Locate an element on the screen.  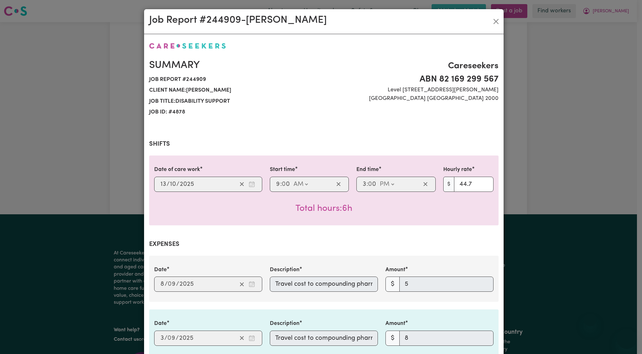
label: Start time is located at coordinates (282, 170).